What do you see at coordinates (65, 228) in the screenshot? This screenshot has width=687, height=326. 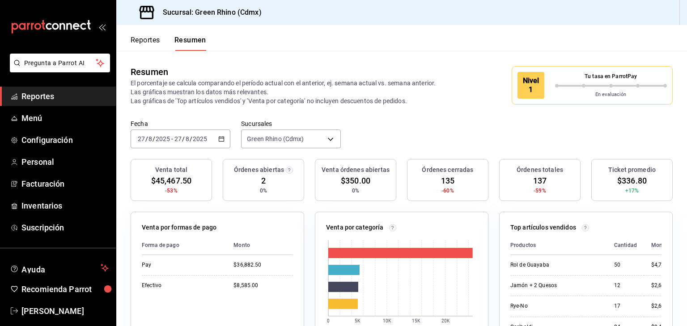 I see `span: Suscripción` at bounding box center [65, 228].